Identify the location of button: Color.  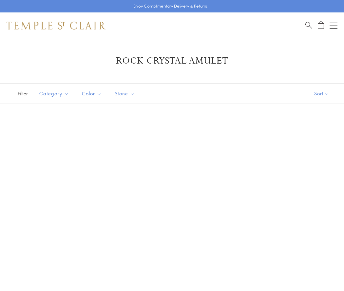
(92, 93).